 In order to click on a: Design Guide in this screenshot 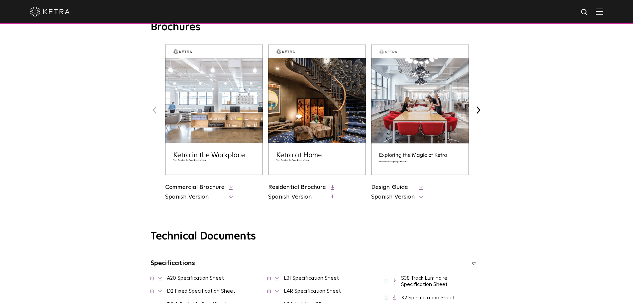, I will do `click(390, 187)`.